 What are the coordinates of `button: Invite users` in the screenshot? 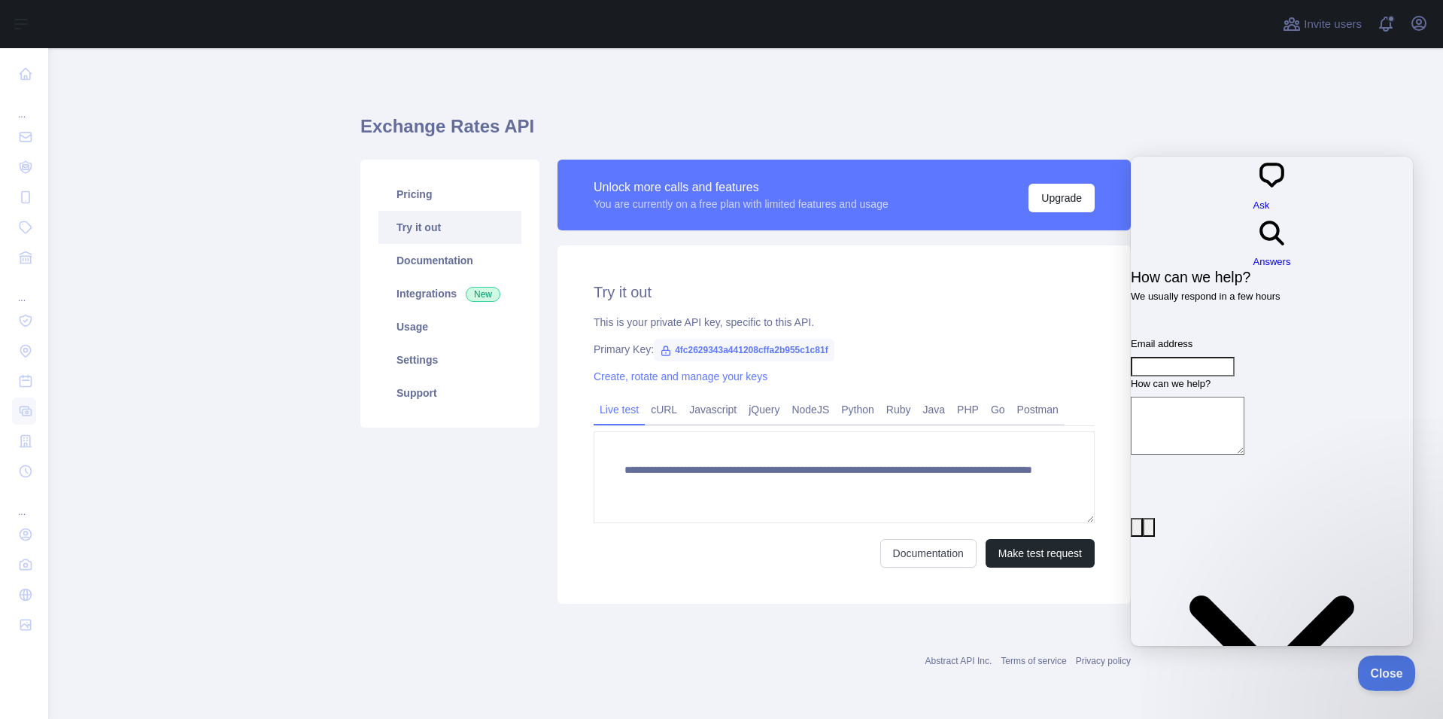 It's located at (1322, 24).